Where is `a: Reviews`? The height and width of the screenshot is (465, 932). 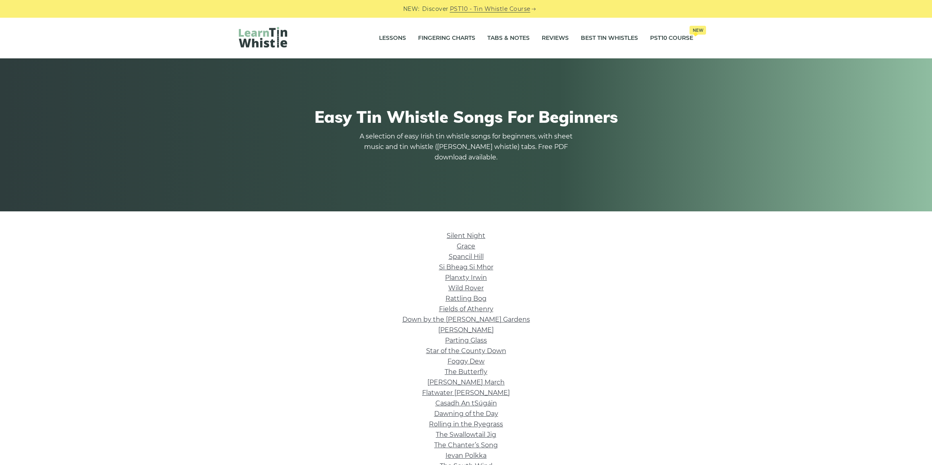
a: Reviews is located at coordinates (555, 38).